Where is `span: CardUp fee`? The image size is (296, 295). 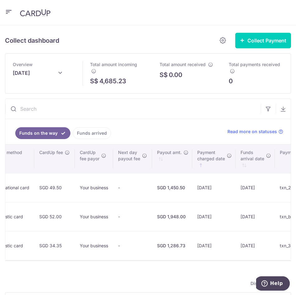 span: CardUp fee is located at coordinates (51, 153).